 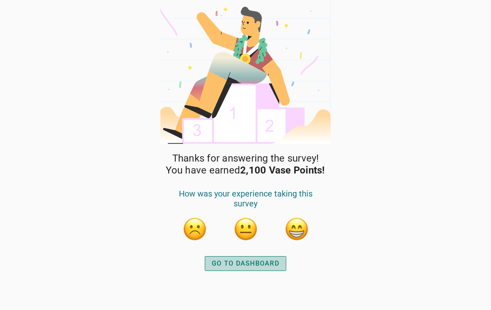 What do you see at coordinates (245, 158) in the screenshot?
I see `span: Thanks for answering the survey!` at bounding box center [245, 158].